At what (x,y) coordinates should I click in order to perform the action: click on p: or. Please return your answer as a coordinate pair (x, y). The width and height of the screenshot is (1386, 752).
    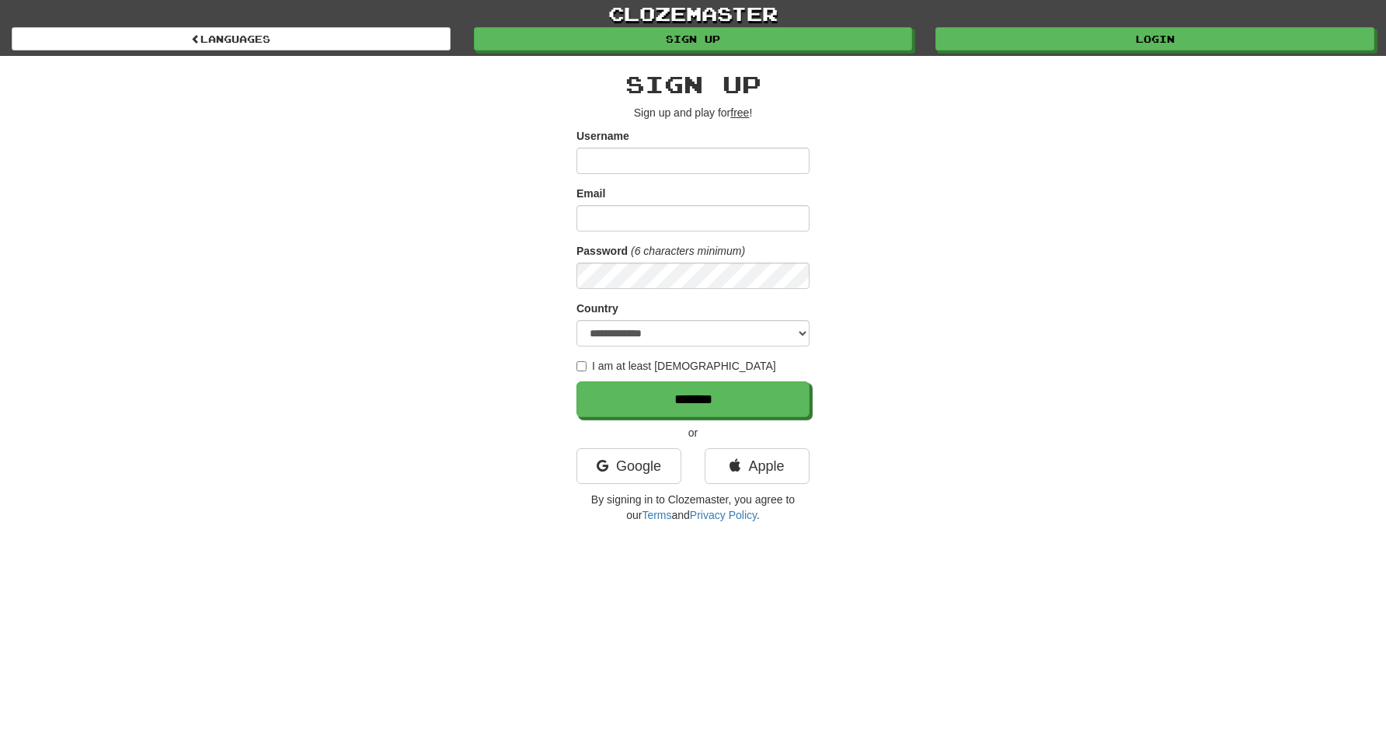
    Looking at the image, I should click on (693, 433).